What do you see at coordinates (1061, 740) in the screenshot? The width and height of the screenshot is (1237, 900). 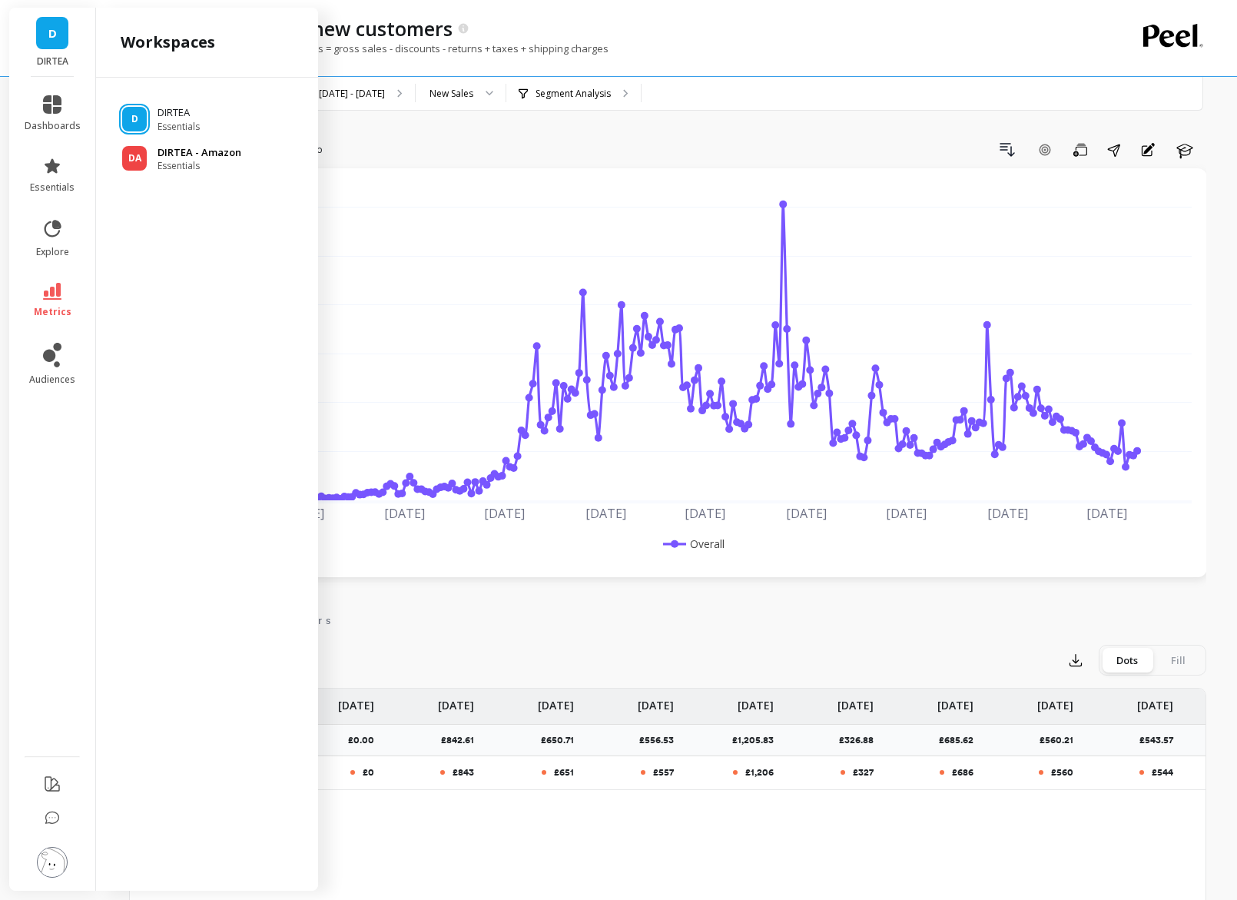 I see `p: £560.21` at bounding box center [1061, 740].